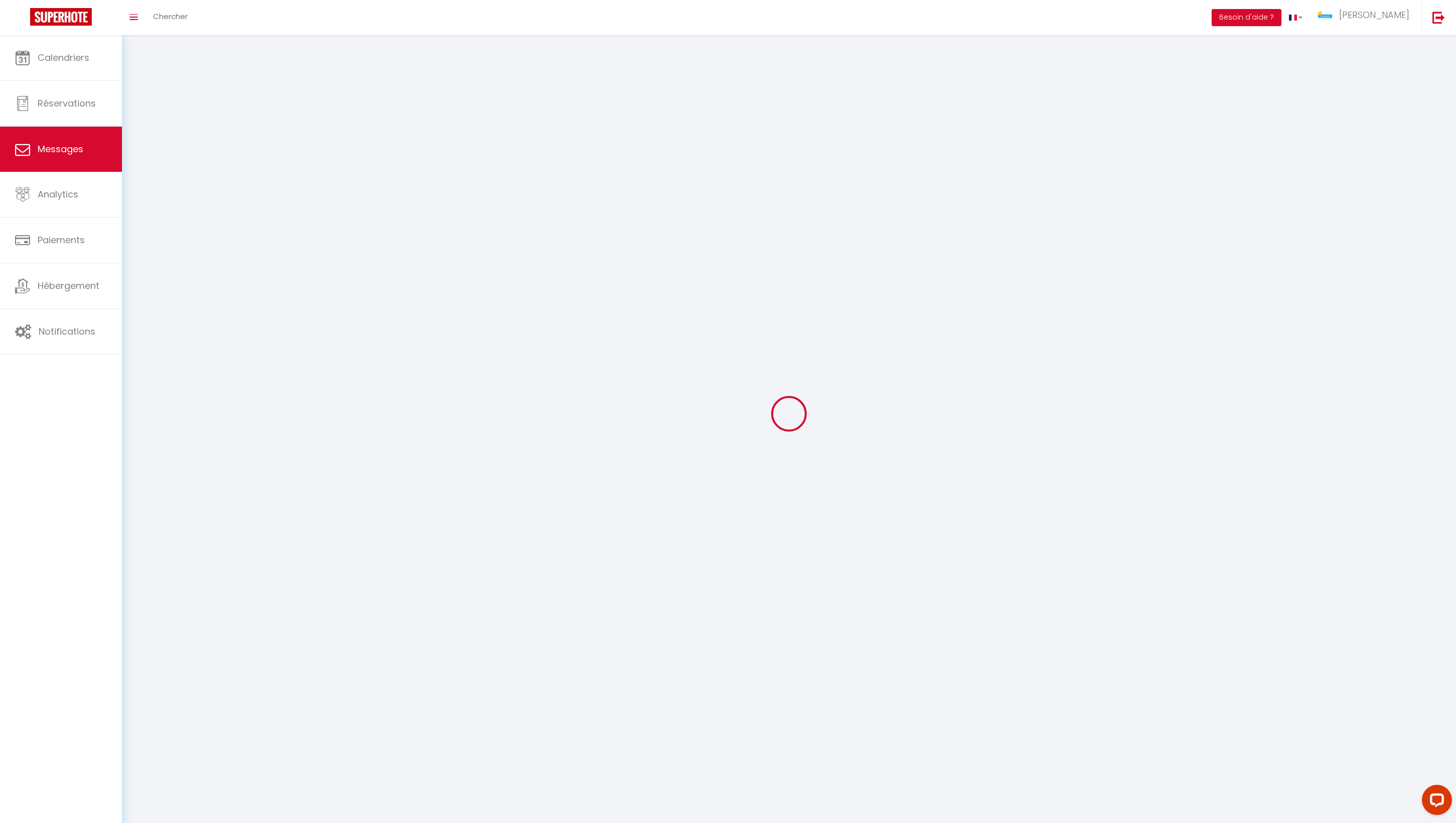  I want to click on button: Open LiveChat chat widget, so click(23, 20).